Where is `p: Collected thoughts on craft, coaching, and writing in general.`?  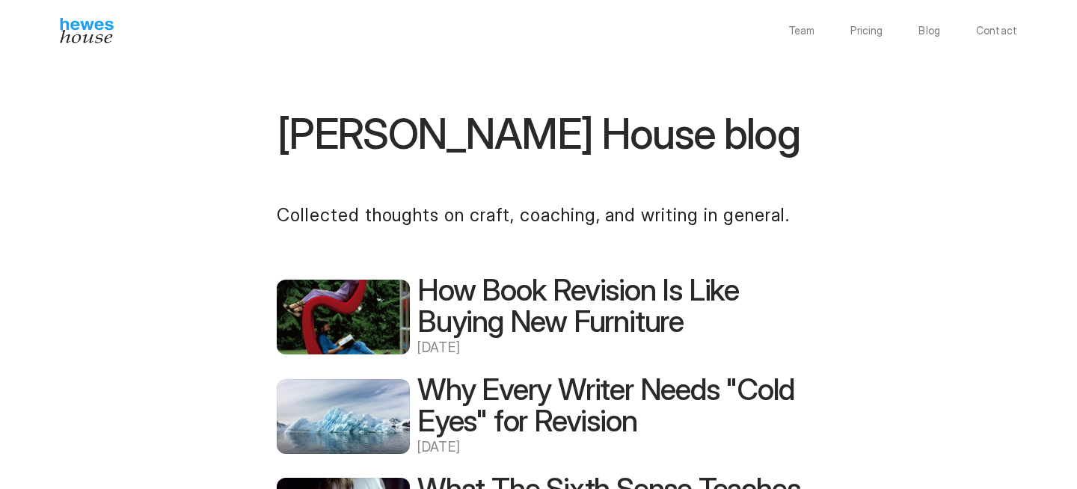 p: Collected thoughts on craft, coaching, and writing in general. is located at coordinates (538, 215).